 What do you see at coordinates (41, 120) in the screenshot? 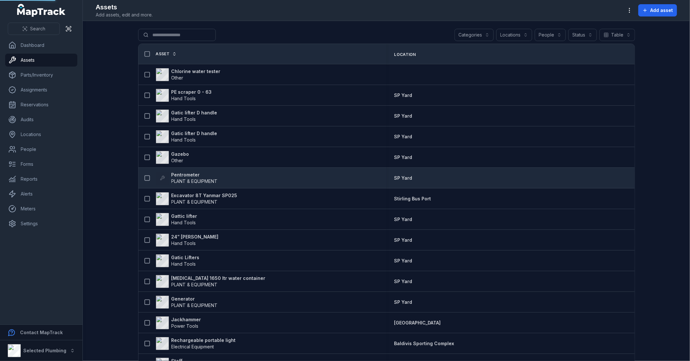
I see `a: Audits` at bounding box center [41, 120].